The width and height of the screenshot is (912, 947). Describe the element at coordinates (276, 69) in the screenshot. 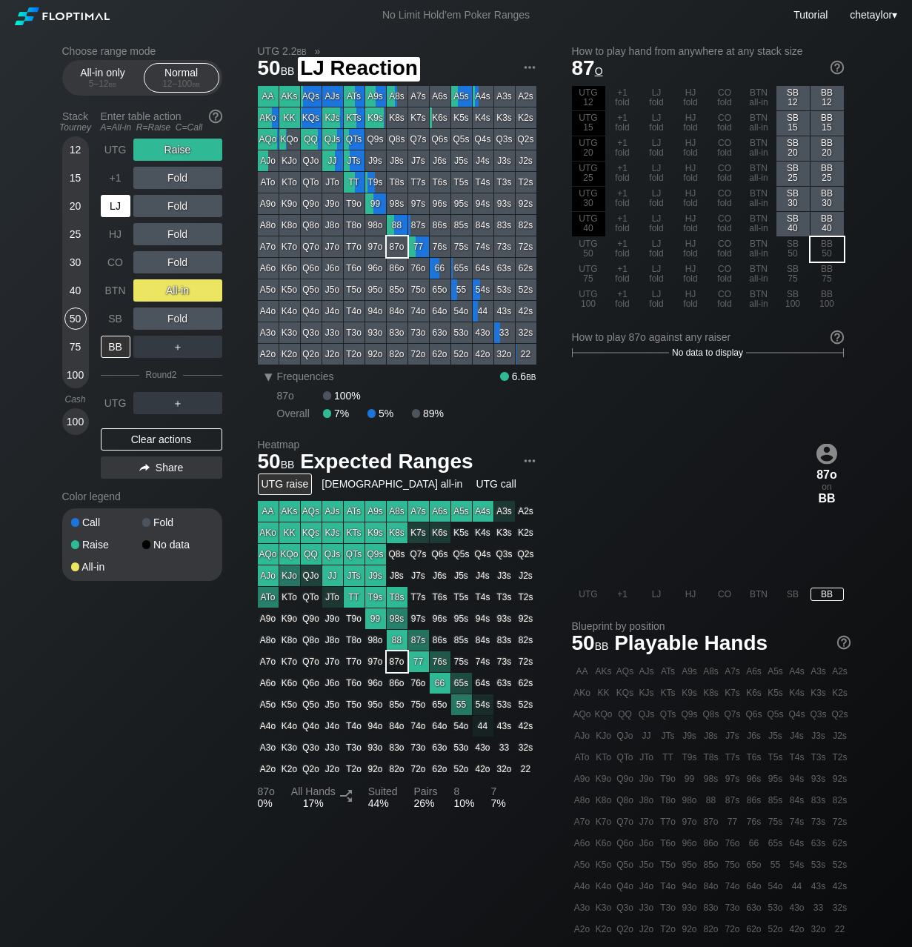

I see `span: 50` at that location.